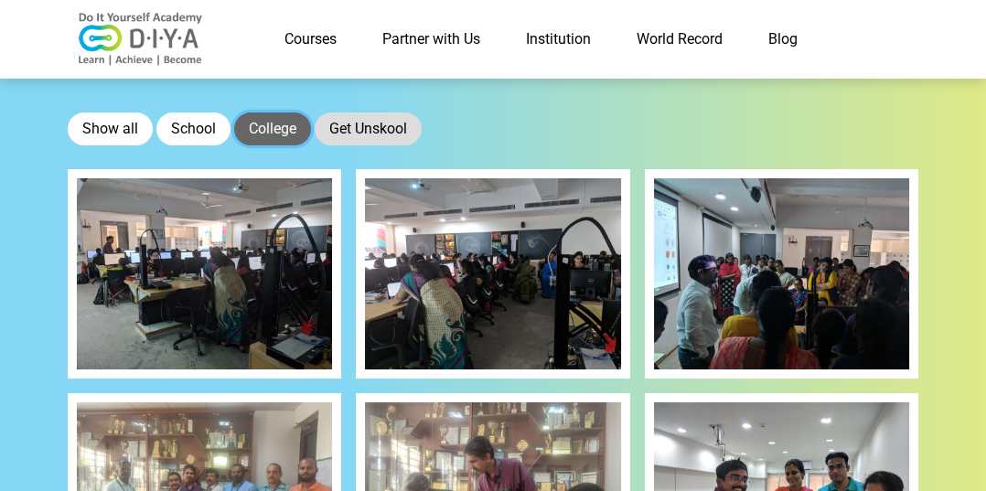  I want to click on a: Blog, so click(783, 39).